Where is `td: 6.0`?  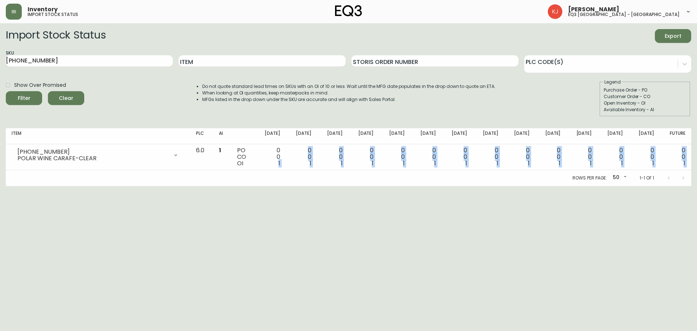 td: 6.0 is located at coordinates (202, 157).